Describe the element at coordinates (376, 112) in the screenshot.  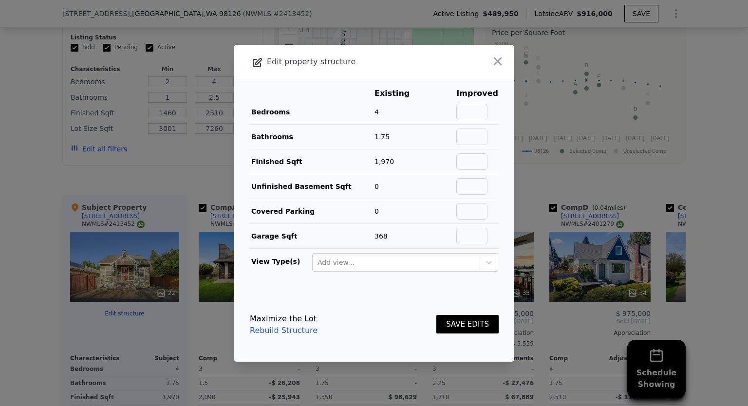
I see `span: 4` at that location.